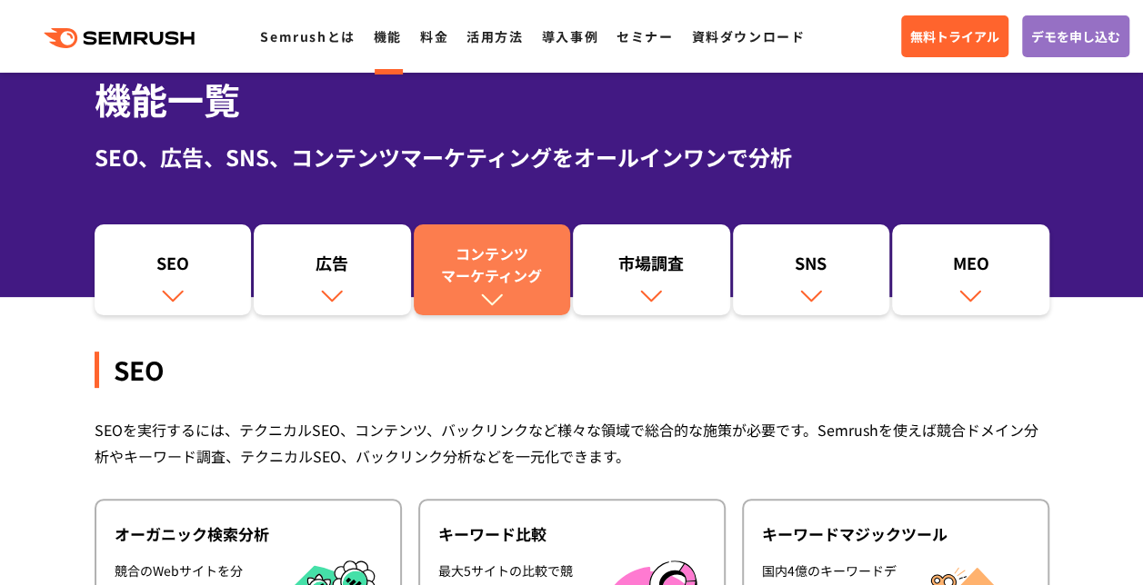  What do you see at coordinates (173, 270) in the screenshot?
I see `a: SEO` at bounding box center [173, 270].